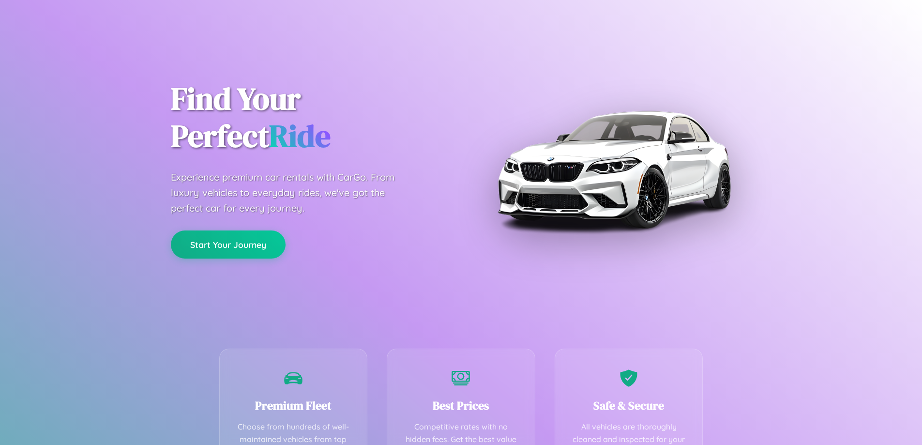 This screenshot has height=445, width=922. Describe the element at coordinates (309, 118) in the screenshot. I see `h1: Find Your Perfect` at that location.